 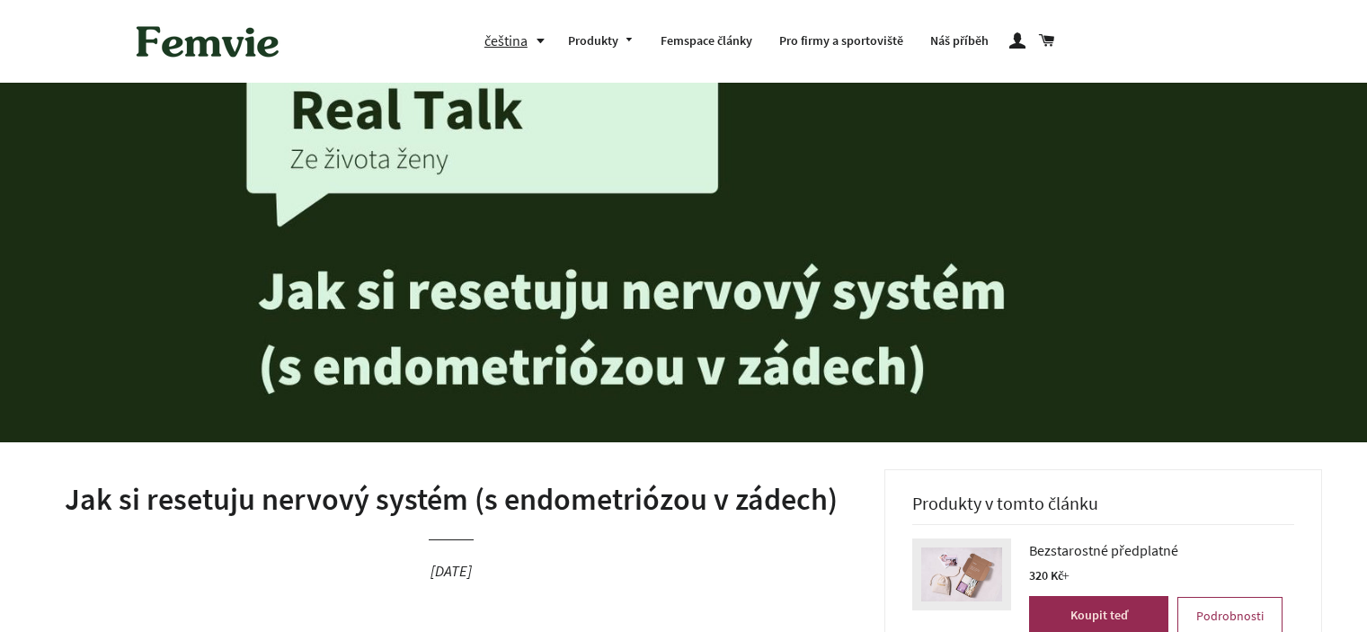 What do you see at coordinates (959, 41) in the screenshot?
I see `a: Náš příběh` at bounding box center [959, 41].